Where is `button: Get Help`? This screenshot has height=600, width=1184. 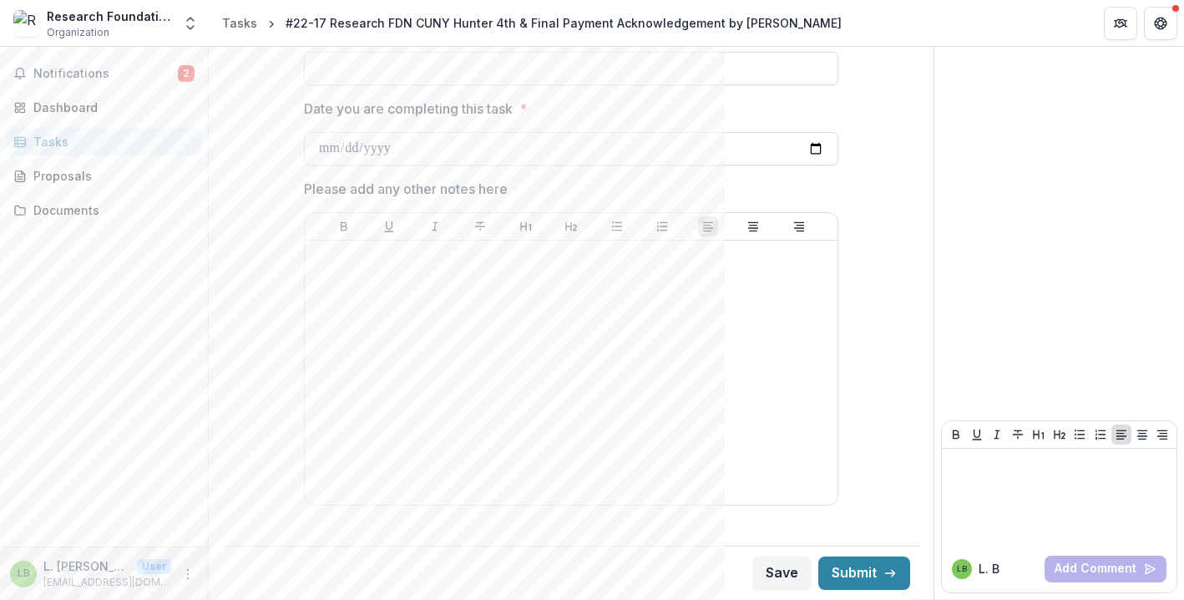
button: Get Help is located at coordinates (1161, 23).